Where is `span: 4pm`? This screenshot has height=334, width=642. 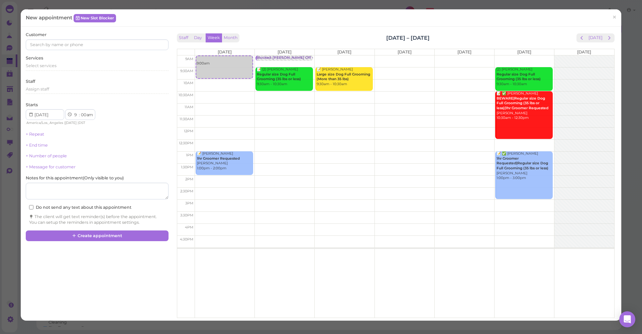 span: 4pm is located at coordinates (189, 227).